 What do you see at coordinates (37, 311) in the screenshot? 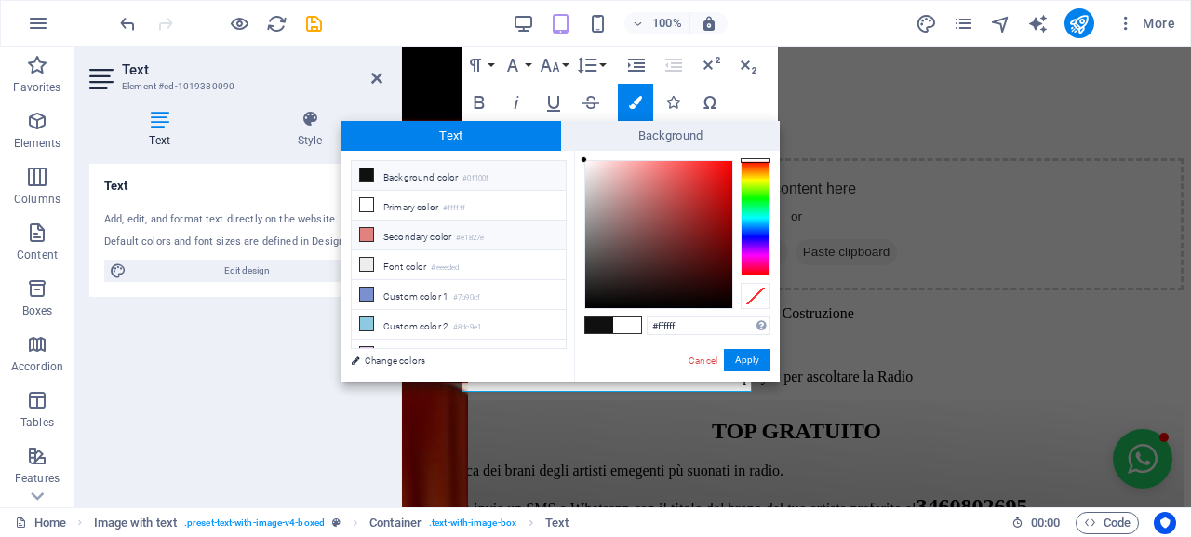
I see `p: Boxes` at bounding box center [37, 311].